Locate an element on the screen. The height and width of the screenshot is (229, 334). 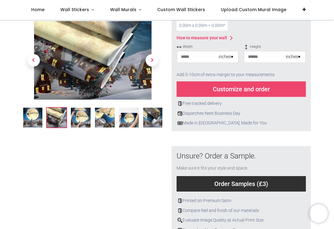
div: Free tracked delivery is located at coordinates (241, 104).